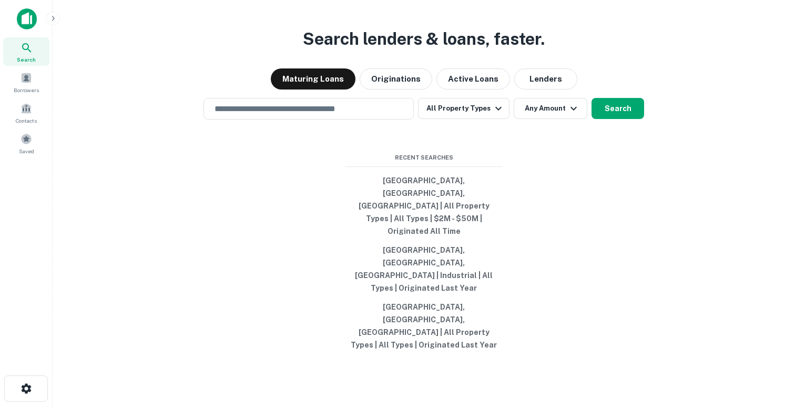  What do you see at coordinates (27, 19) in the screenshot?
I see `img: capitalize-icon.png` at bounding box center [27, 19].